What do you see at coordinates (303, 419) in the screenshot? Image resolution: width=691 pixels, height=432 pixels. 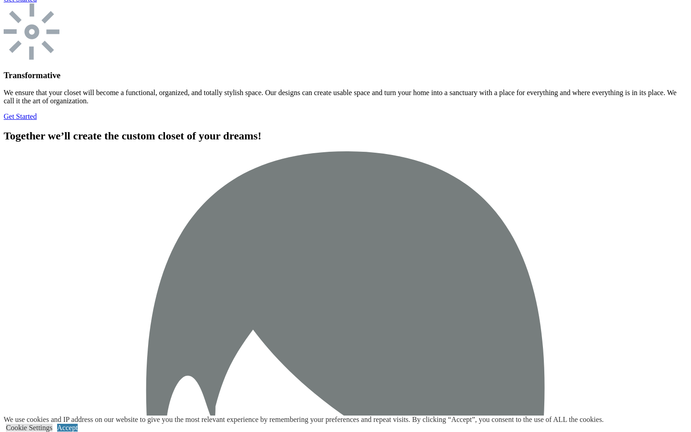 I see `div: We use cookies and IP address on our website to give you the most relevant experience by remember...` at bounding box center [303, 419].